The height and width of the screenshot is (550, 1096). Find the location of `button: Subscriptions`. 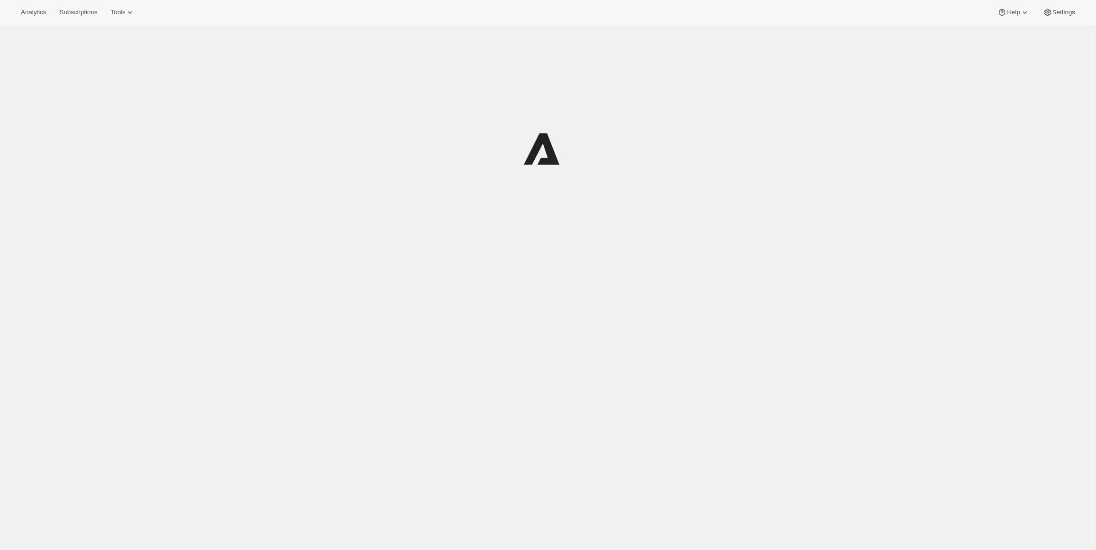

button: Subscriptions is located at coordinates (78, 12).